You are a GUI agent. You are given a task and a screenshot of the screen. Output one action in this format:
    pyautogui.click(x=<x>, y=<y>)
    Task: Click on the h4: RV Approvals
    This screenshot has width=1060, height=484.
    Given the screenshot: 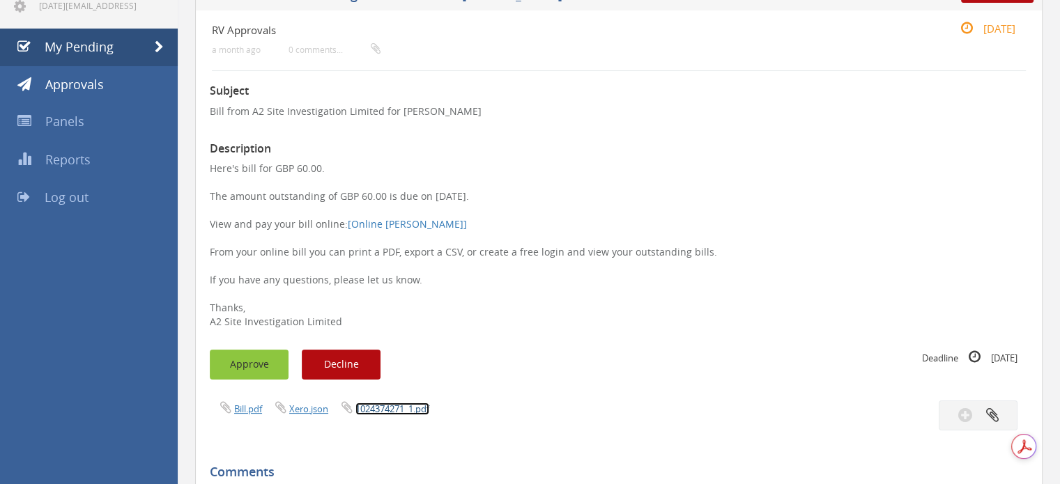 What is the action you would take?
    pyautogui.click(x=550, y=30)
    